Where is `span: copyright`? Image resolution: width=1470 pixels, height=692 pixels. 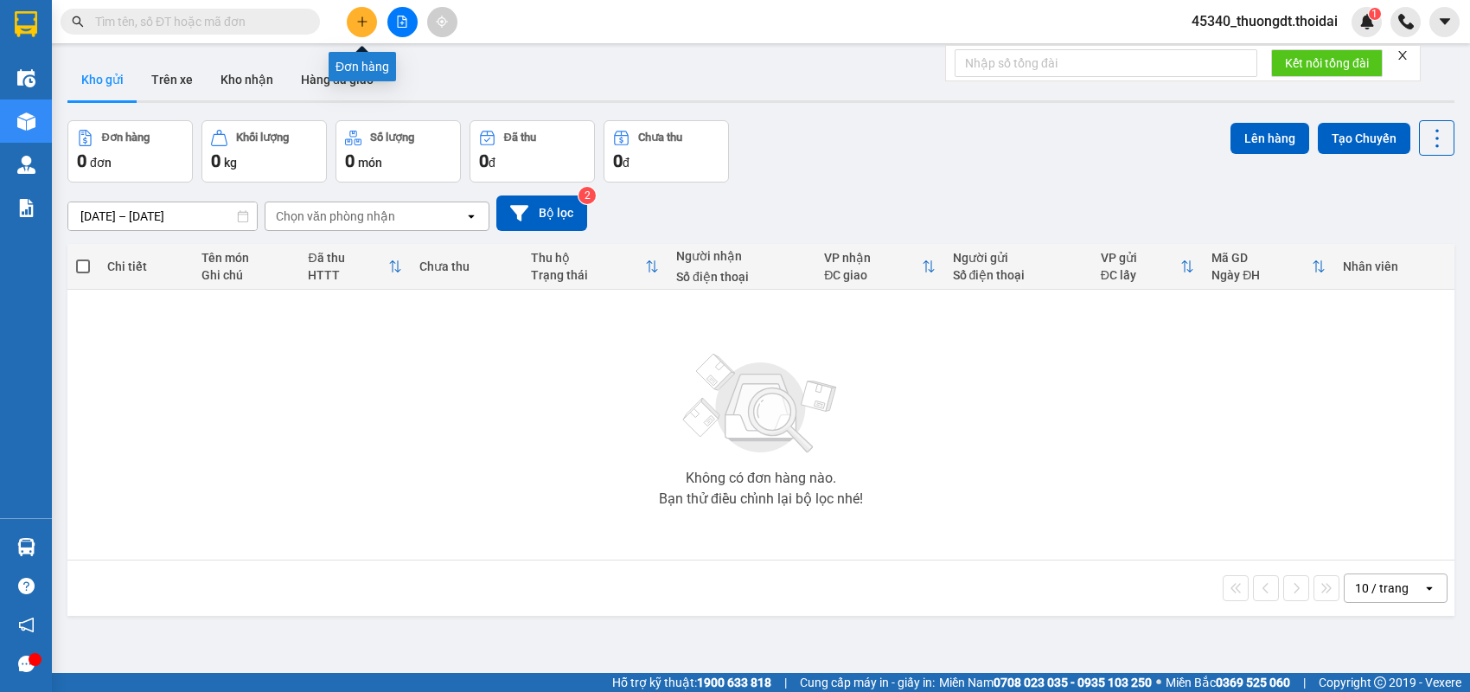
span: copyright is located at coordinates (1380, 682).